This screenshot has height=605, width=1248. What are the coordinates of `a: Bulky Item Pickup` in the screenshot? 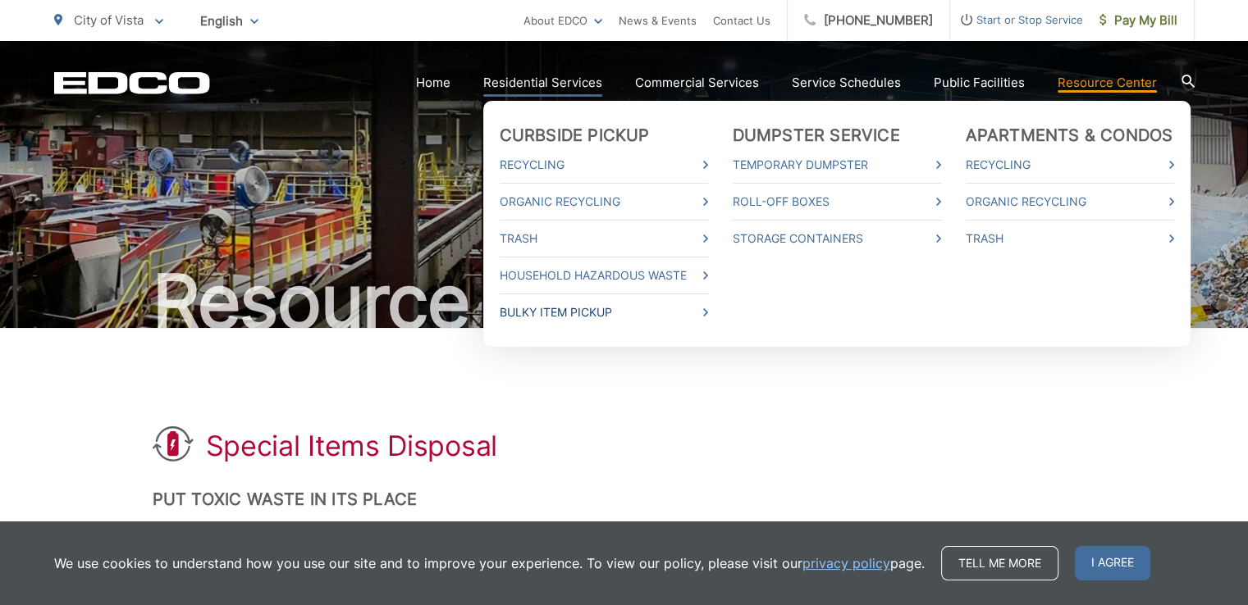 It's located at (604, 313).